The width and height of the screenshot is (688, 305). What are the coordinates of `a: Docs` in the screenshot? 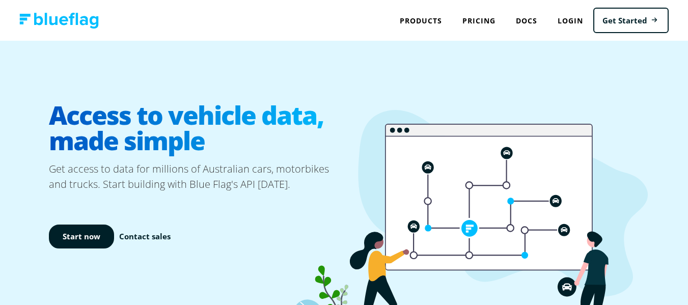 It's located at (527, 20).